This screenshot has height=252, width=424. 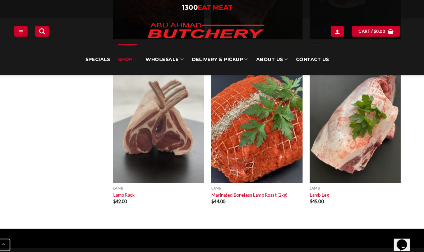 I want to click on img: Abu Ahmad Butchery, so click(x=210, y=31).